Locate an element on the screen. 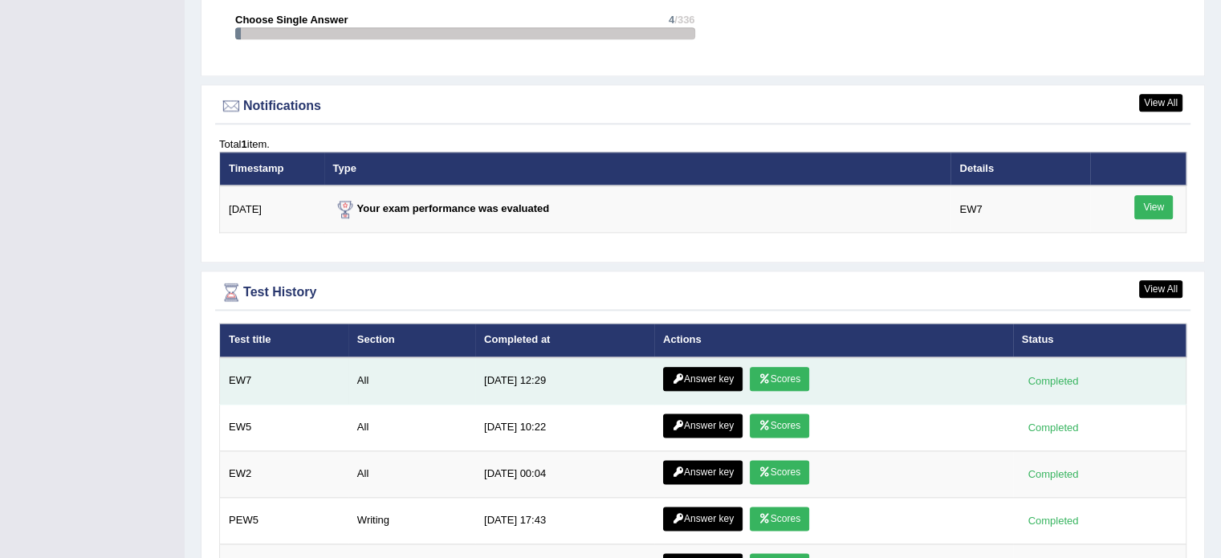 The image size is (1221, 558). th: Timestamp is located at coordinates (272, 169).